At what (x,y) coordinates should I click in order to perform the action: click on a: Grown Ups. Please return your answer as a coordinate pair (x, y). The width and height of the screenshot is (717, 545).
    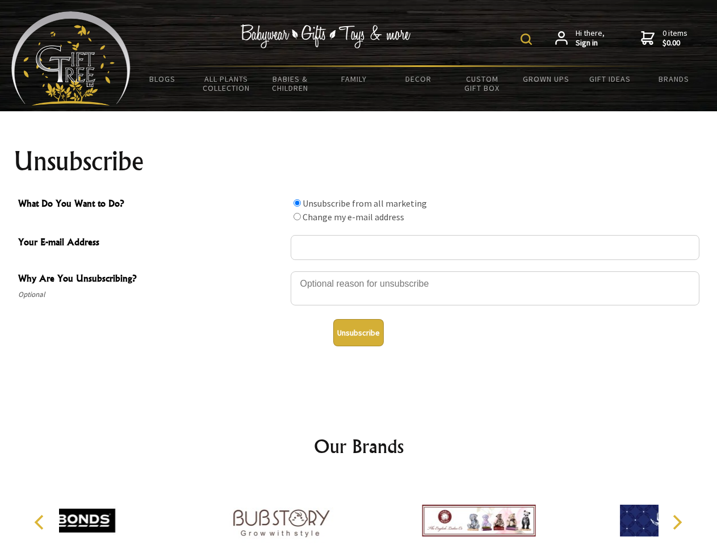
    Looking at the image, I should click on (546, 79).